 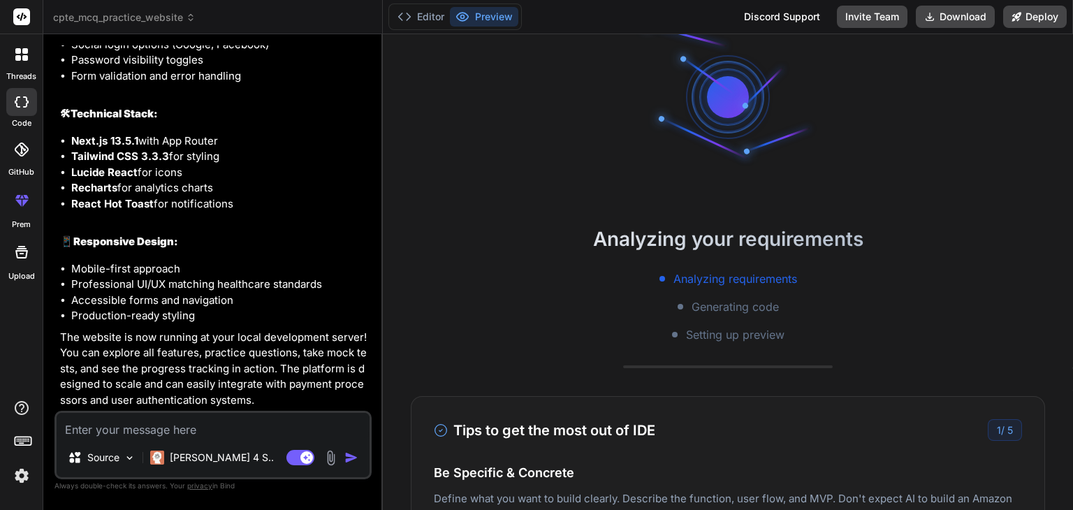 I want to click on span: privacy, so click(x=200, y=486).